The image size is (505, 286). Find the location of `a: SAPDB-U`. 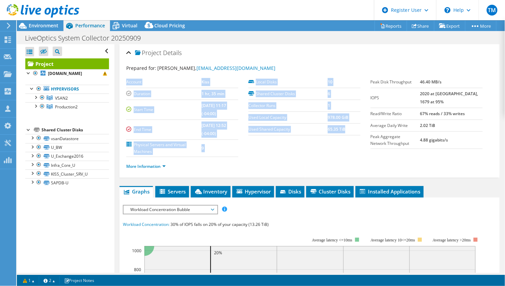

a: SAPDB-U is located at coordinates (67, 183).